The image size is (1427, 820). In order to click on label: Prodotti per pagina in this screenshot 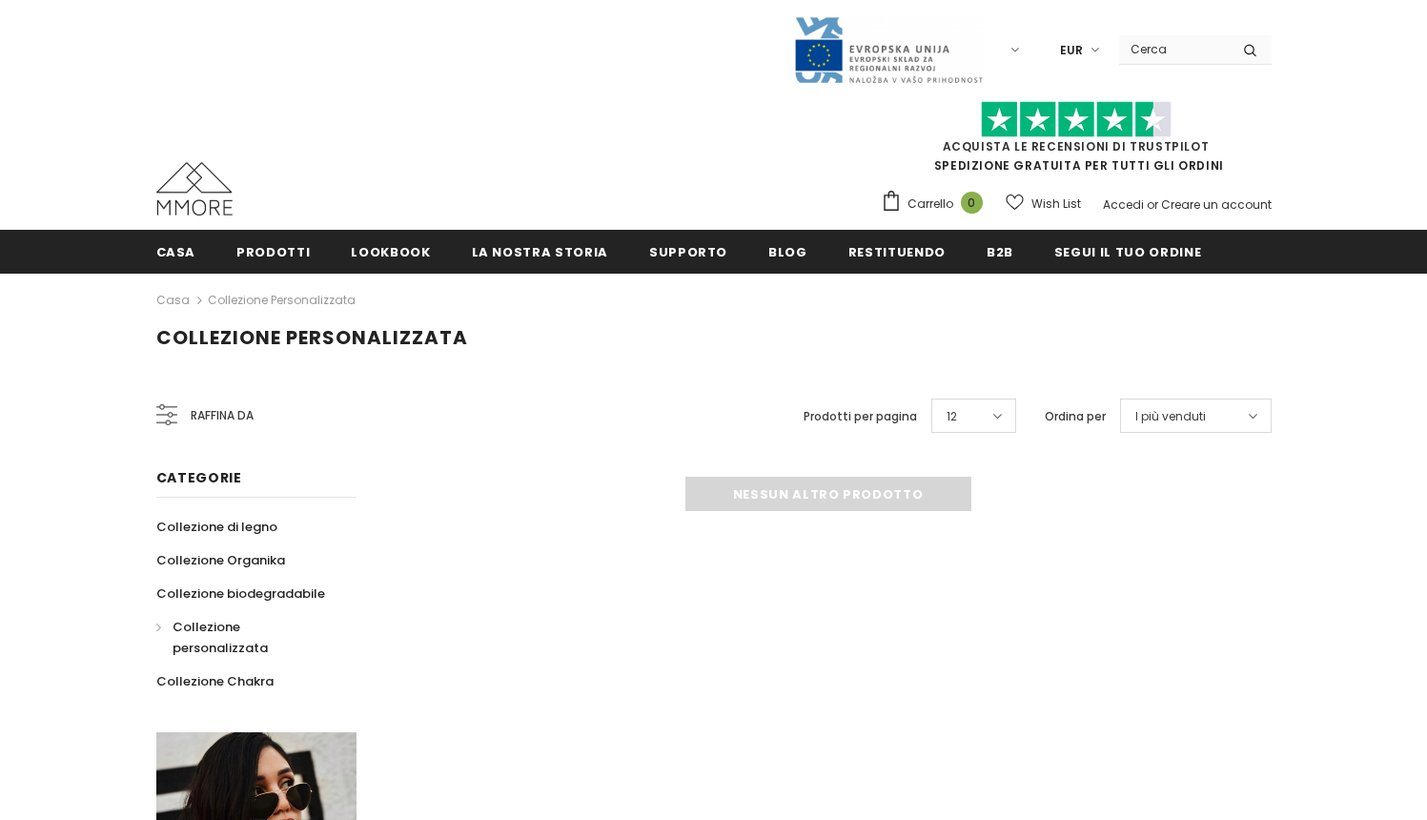, I will do `click(860, 417)`.